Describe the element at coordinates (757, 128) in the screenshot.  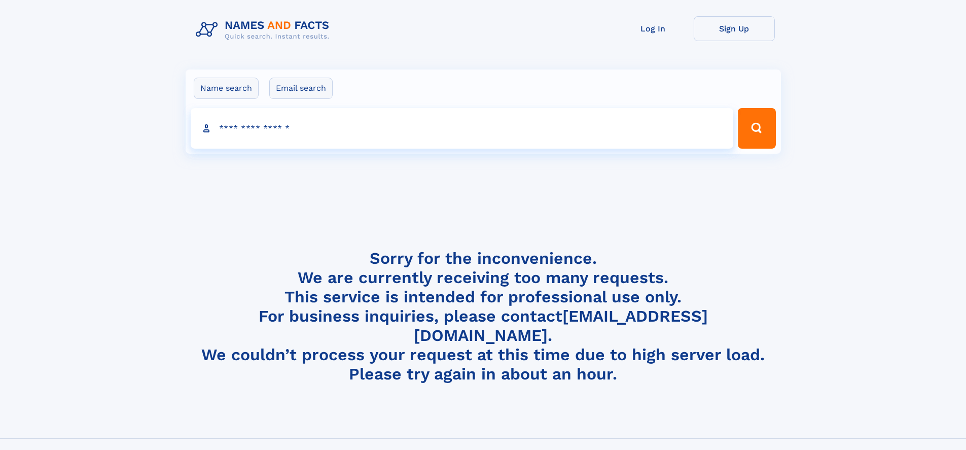
I see `button: Search Button` at that location.